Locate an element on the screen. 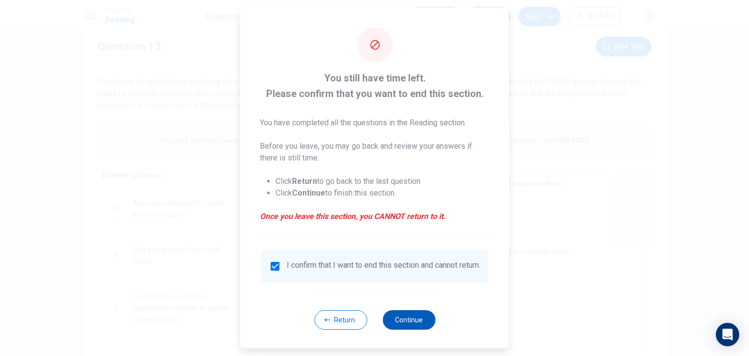 This screenshot has width=749, height=356. button: Return is located at coordinates (340, 320).